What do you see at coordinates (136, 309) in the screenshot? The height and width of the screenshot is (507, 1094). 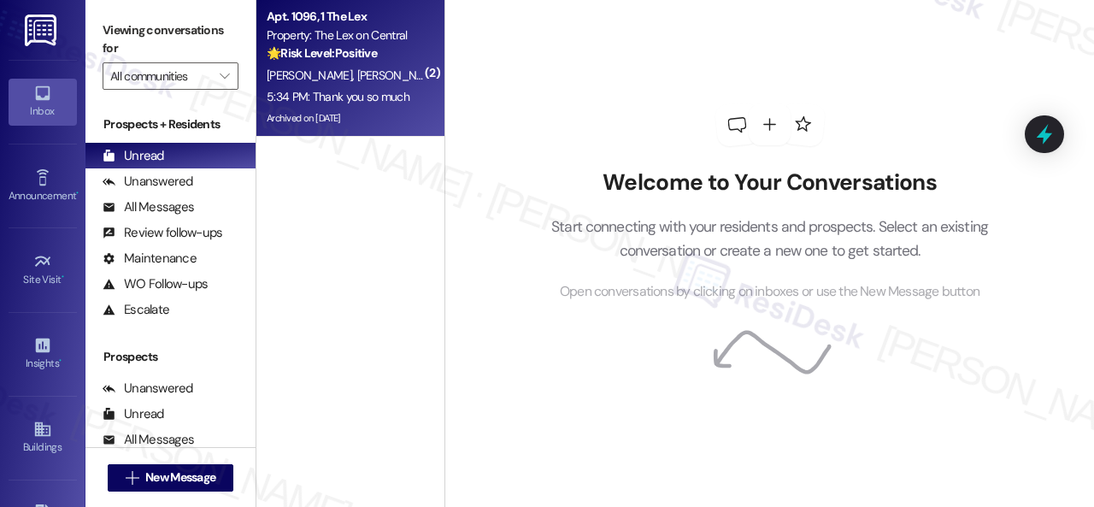 I see `div: Escalate` at bounding box center [136, 309].